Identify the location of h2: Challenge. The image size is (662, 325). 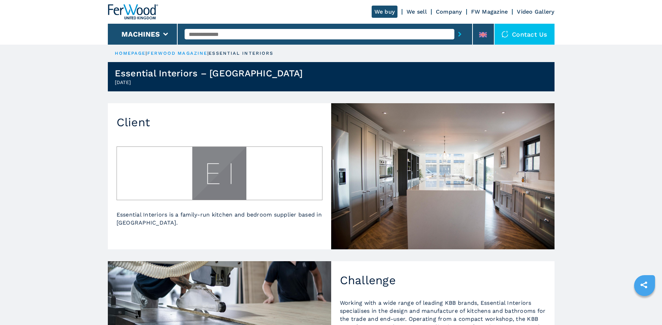
(443, 281).